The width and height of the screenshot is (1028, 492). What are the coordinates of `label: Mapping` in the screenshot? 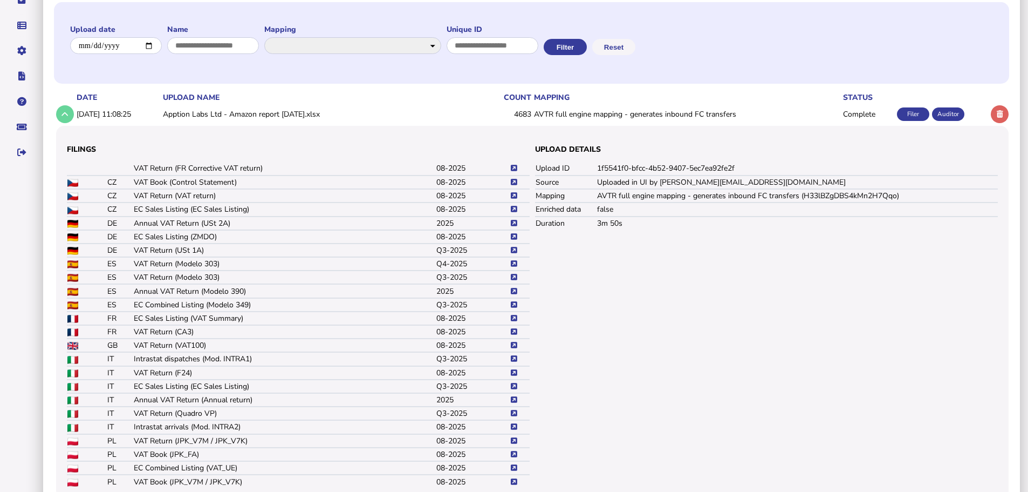 It's located at (353, 29).